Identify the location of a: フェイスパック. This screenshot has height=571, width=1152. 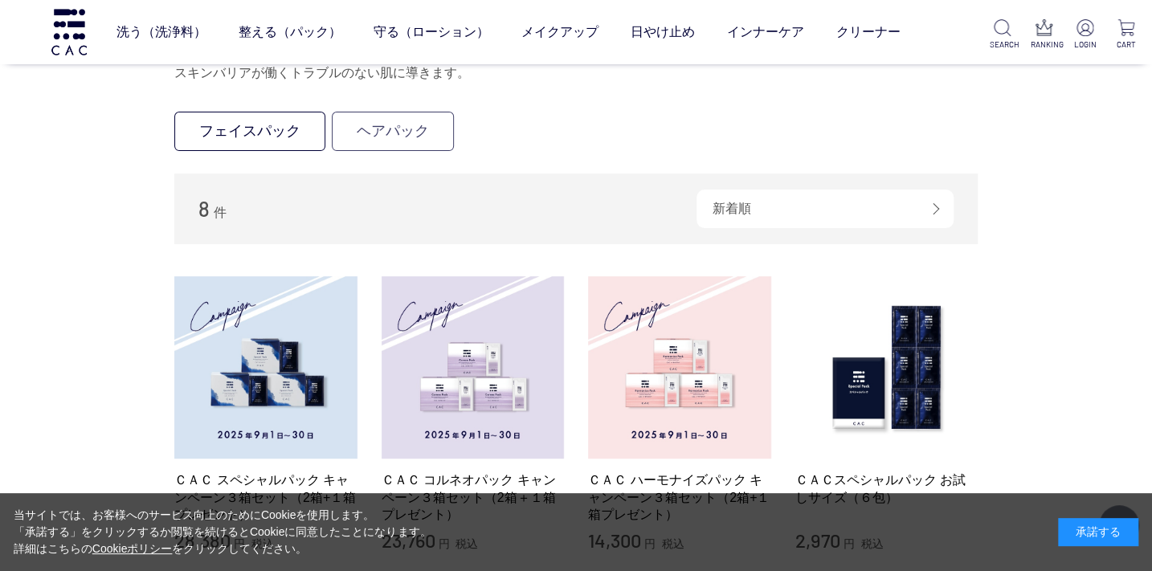
(250, 131).